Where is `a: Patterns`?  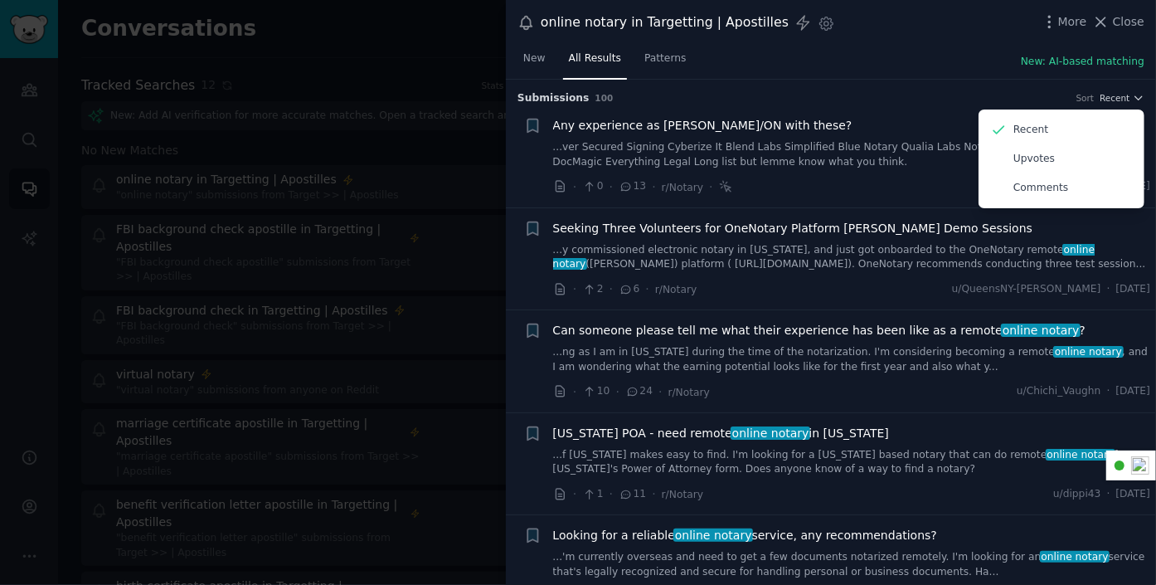 a: Patterns is located at coordinates (665, 62).